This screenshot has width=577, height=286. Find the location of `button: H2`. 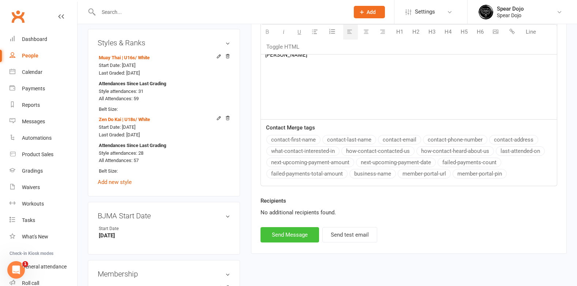

button: H2 is located at coordinates (415, 32).